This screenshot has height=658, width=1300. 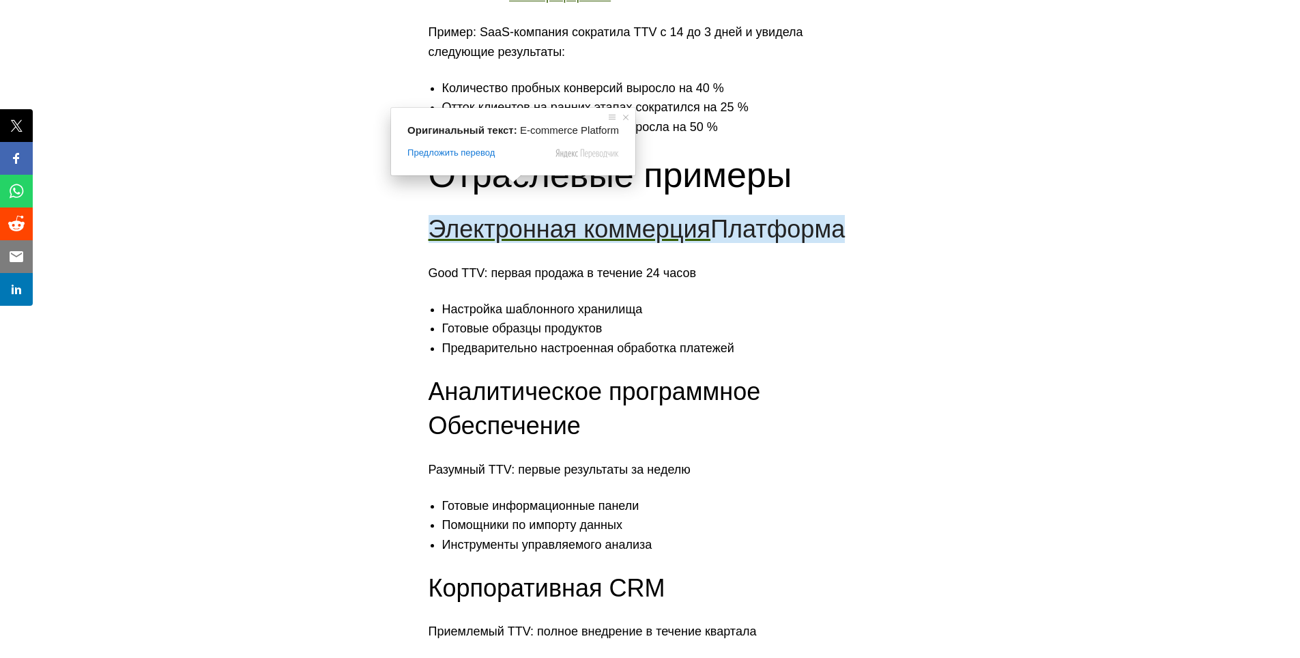 What do you see at coordinates (570, 229) in the screenshot?
I see `ya-tr-span: Электронная коммерция` at bounding box center [570, 229].